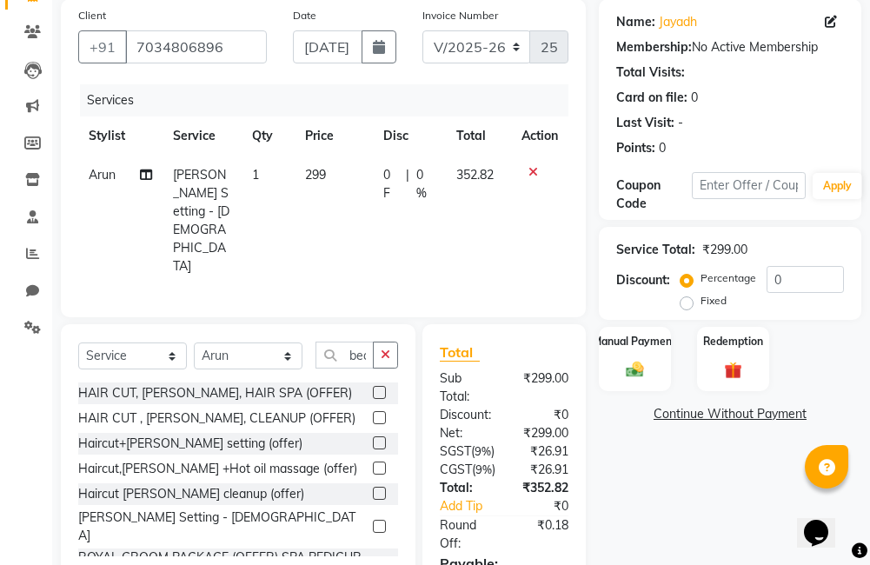 The image size is (870, 565). I want to click on button: Apply, so click(837, 186).